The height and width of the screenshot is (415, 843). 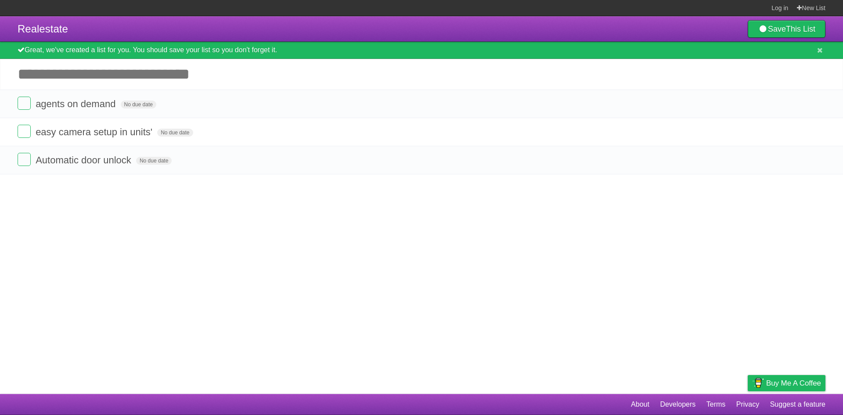 I want to click on a: Privacy, so click(x=747, y=404).